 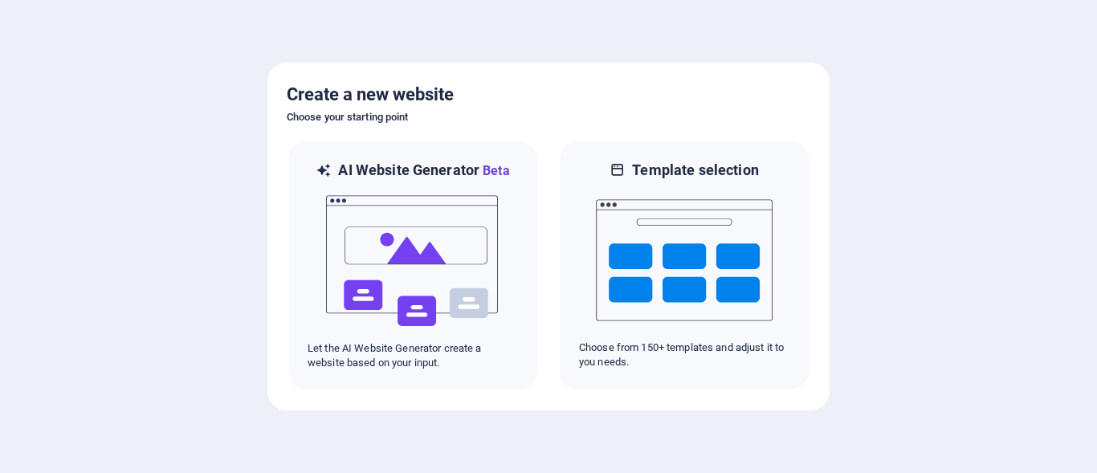 What do you see at coordinates (548, 95) in the screenshot?
I see `h5: Create a new website` at bounding box center [548, 95].